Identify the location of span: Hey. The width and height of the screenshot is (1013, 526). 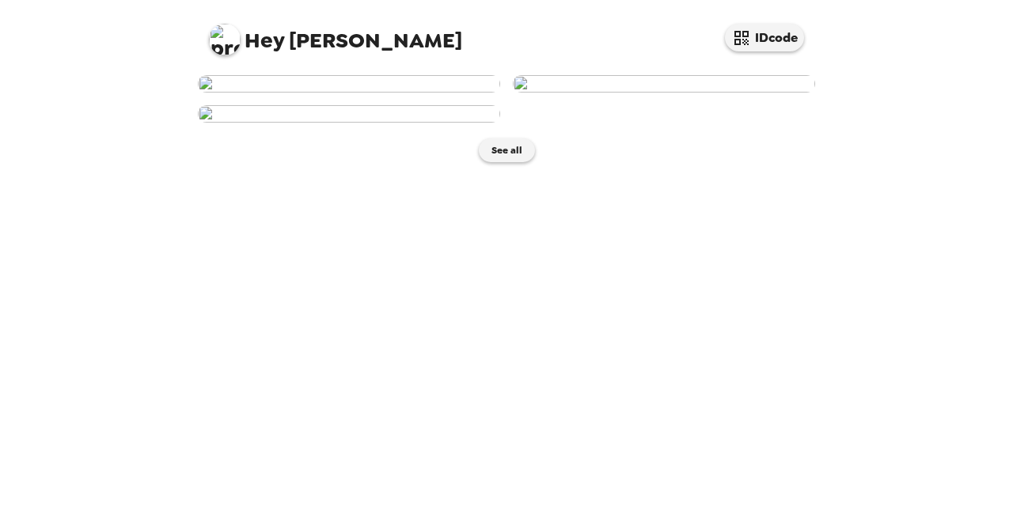
(264, 40).